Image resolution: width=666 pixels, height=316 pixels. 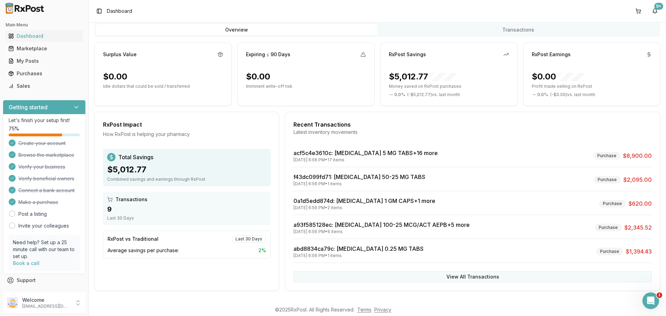 I want to click on a: Marketplace, so click(x=44, y=49).